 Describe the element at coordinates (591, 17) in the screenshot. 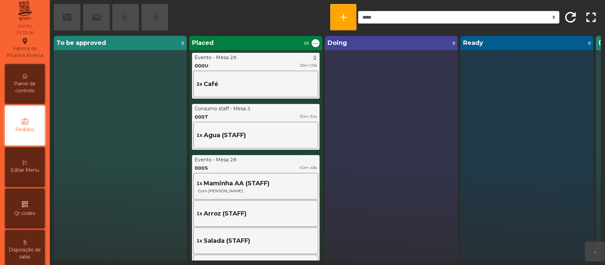

I see `span: fullscreen` at that location.